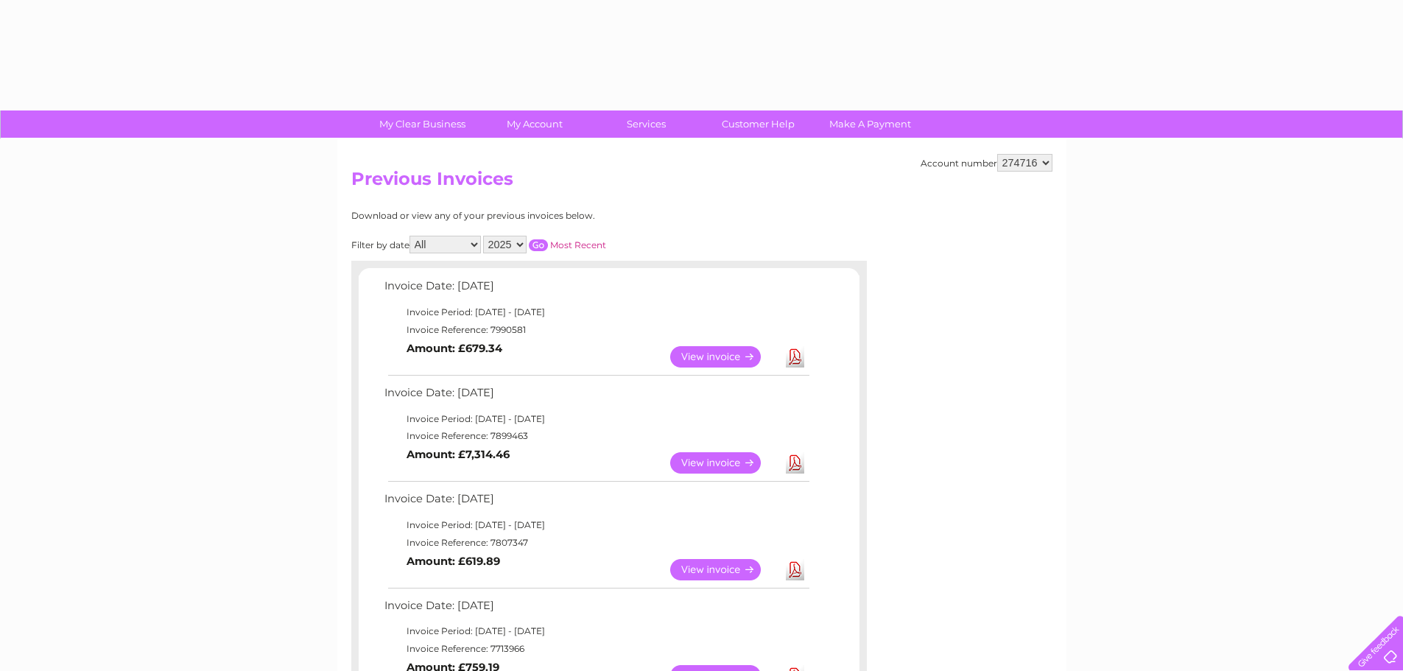  What do you see at coordinates (454, 348) in the screenshot?
I see `b: Amount: £679.34` at bounding box center [454, 348].